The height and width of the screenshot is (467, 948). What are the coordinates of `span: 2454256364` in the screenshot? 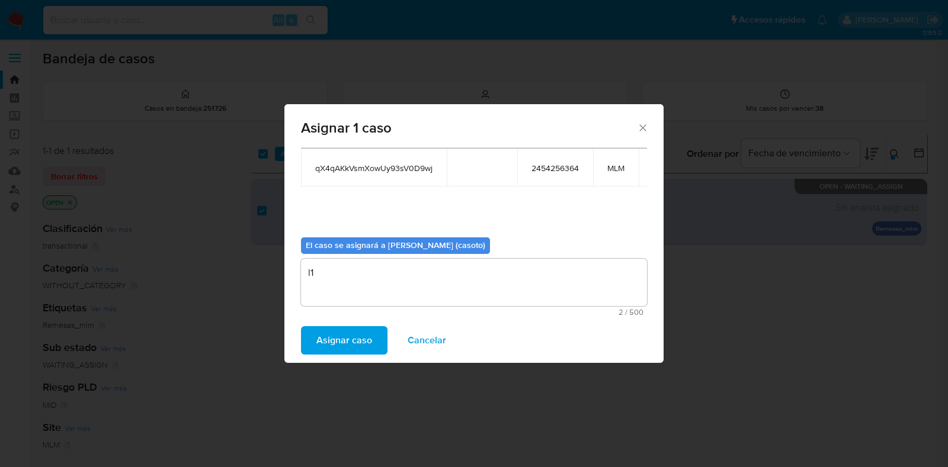 It's located at (555, 168).